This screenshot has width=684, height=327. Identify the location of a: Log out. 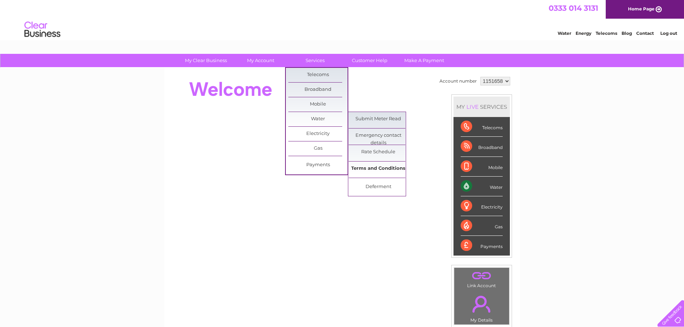
(669, 33).